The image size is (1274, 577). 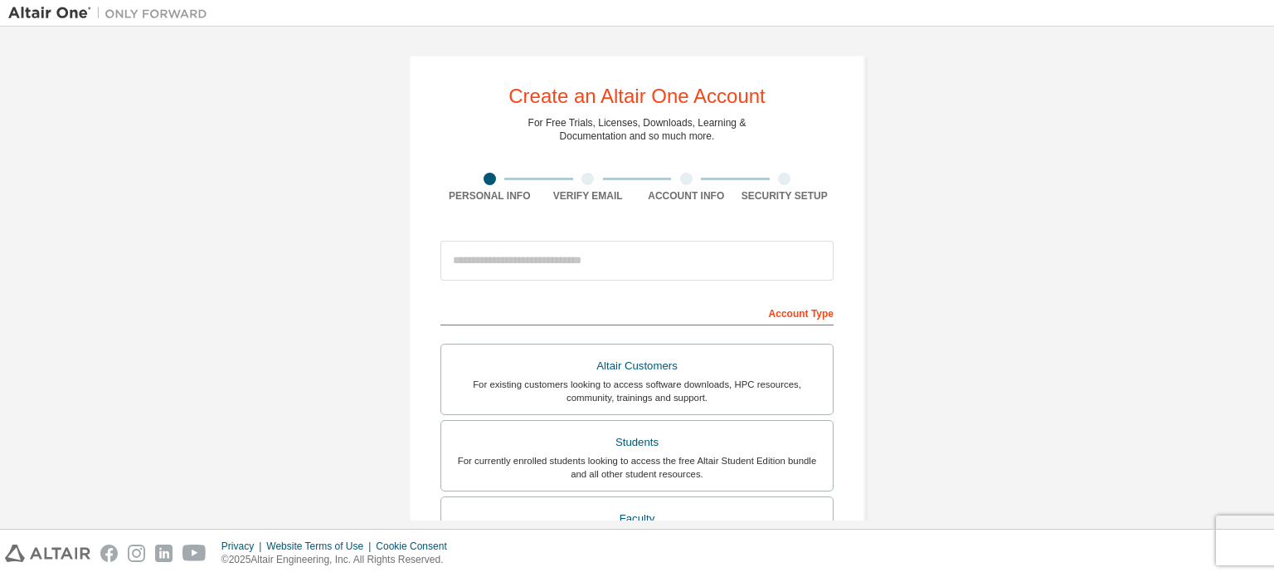 I want to click on div: Students, so click(x=637, y=442).